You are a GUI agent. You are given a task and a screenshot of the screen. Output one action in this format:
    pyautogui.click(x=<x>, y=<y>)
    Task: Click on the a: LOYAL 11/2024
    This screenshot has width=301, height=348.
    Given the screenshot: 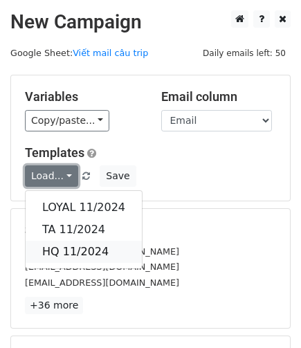 What is the action you would take?
    pyautogui.click(x=84, y=207)
    